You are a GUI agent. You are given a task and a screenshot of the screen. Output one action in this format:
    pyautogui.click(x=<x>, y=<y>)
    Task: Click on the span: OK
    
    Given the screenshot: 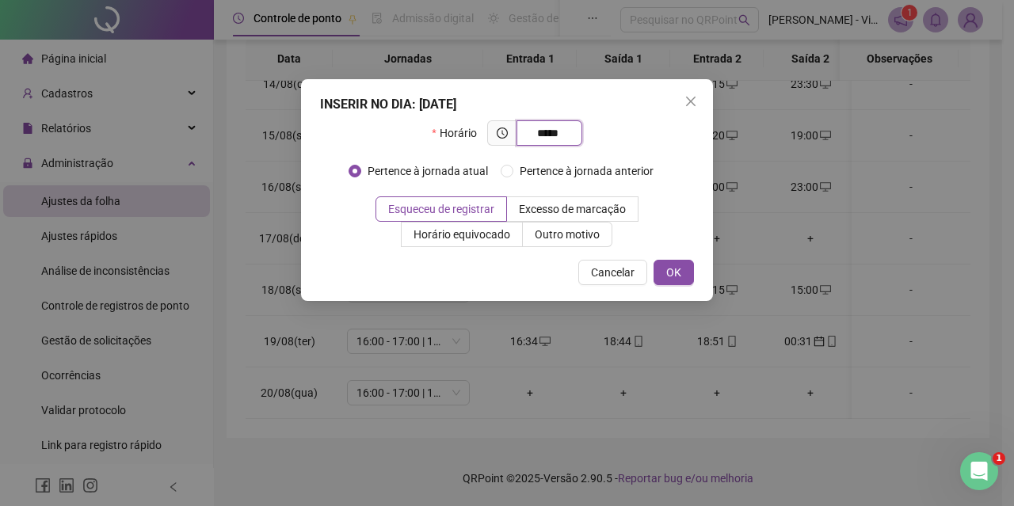 What is the action you would take?
    pyautogui.click(x=673, y=272)
    